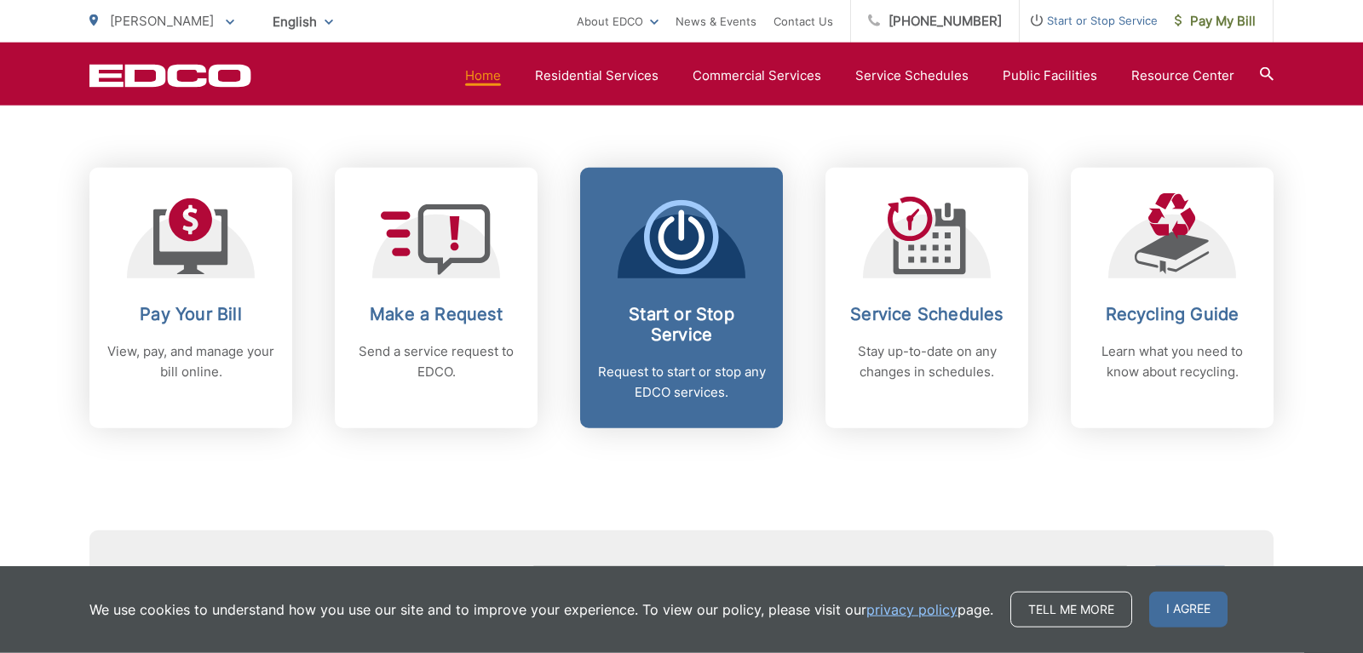  What do you see at coordinates (1182, 76) in the screenshot?
I see `a: Resource Center` at bounding box center [1182, 76].